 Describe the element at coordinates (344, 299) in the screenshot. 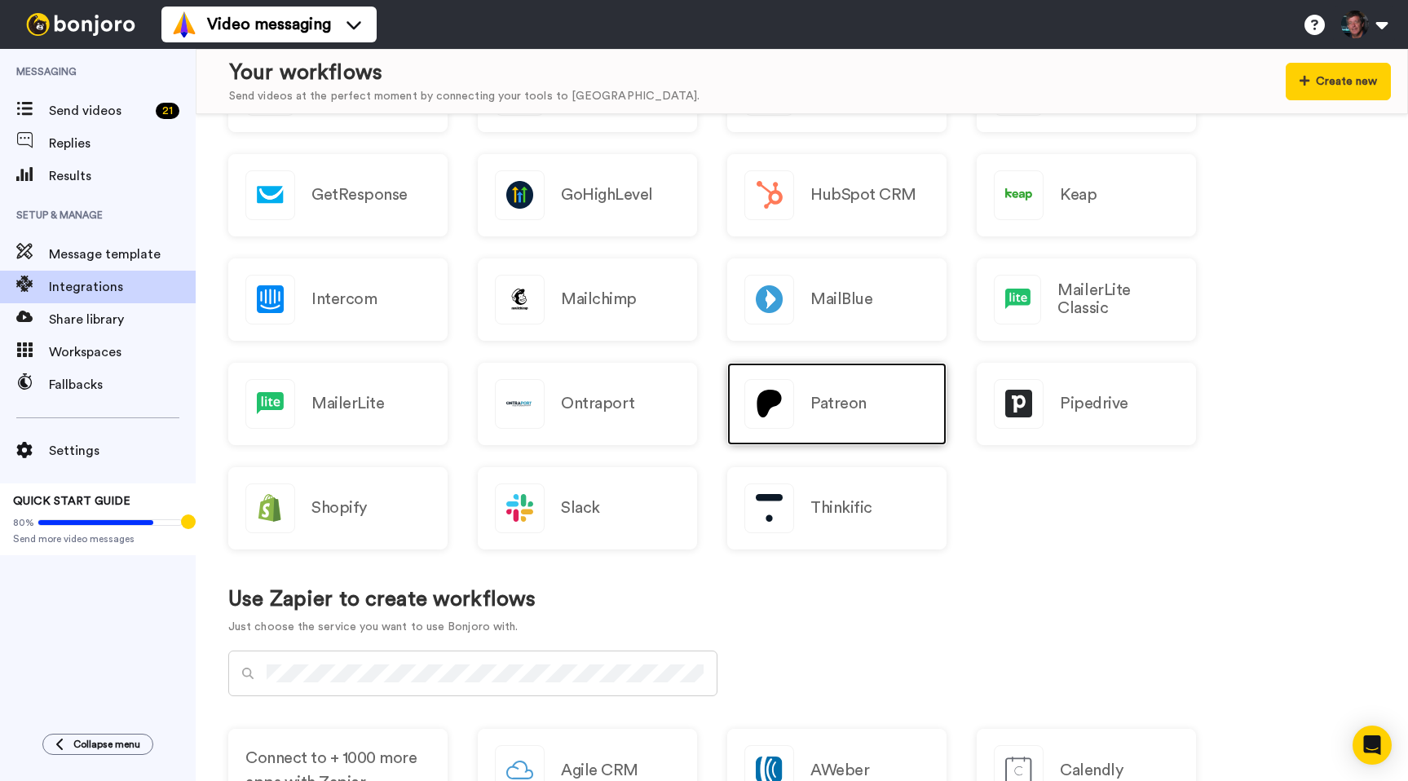

I see `h2: Intercom` at that location.